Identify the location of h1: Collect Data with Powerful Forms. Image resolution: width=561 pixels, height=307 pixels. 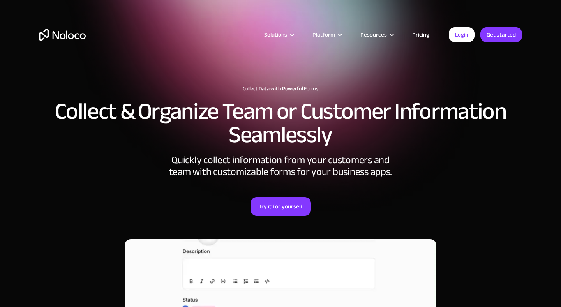
(280, 89).